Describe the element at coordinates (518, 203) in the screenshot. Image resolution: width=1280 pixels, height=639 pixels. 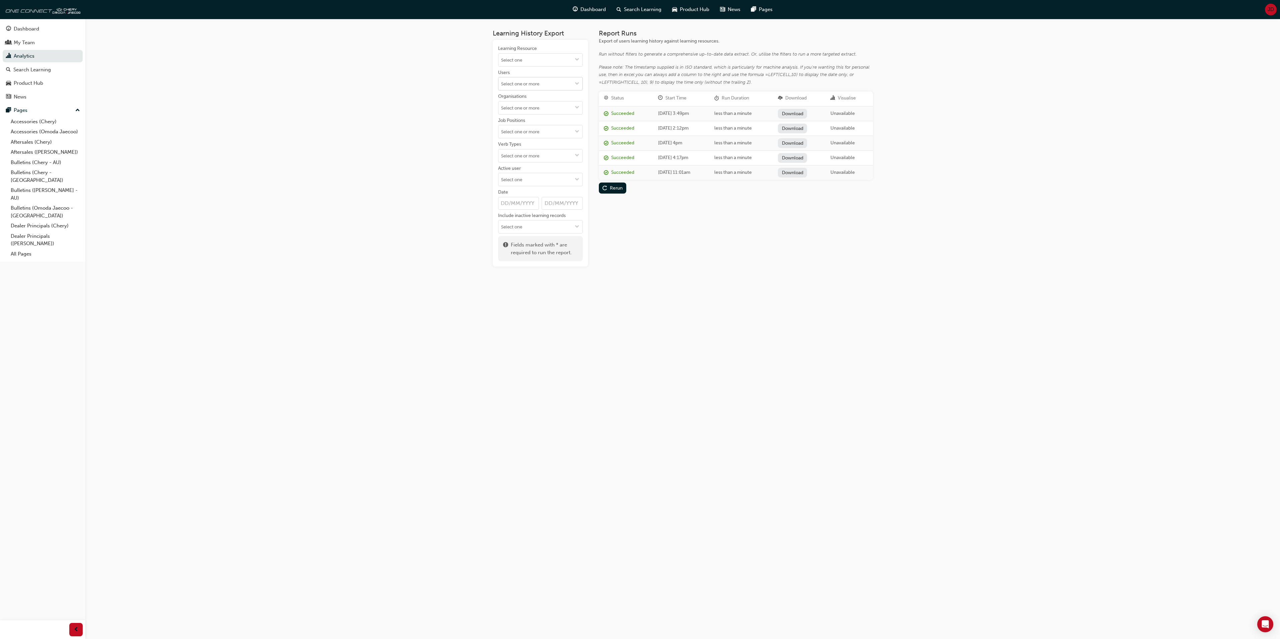
I see `input: Date` at that location.